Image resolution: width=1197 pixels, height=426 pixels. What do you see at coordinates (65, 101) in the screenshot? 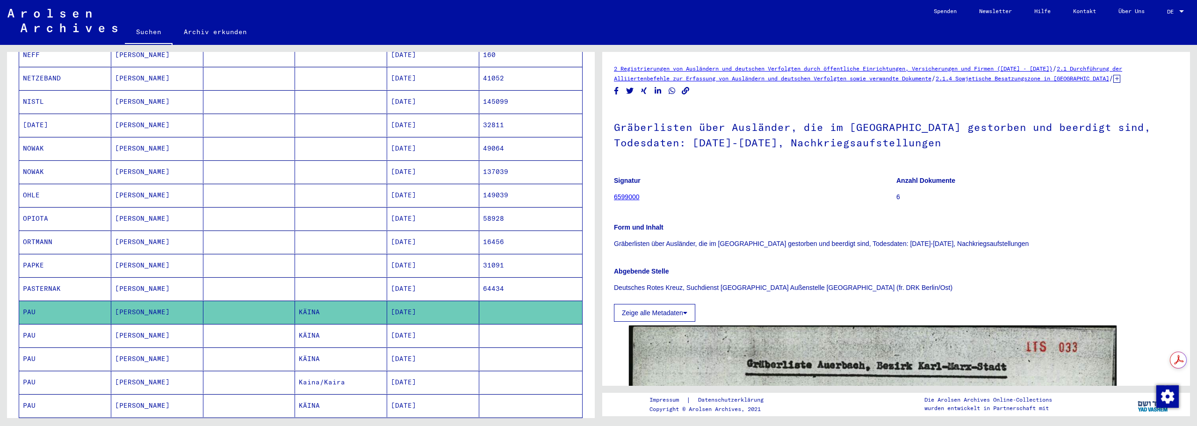
I see `mat-cell: NISTL` at bounding box center [65, 101].